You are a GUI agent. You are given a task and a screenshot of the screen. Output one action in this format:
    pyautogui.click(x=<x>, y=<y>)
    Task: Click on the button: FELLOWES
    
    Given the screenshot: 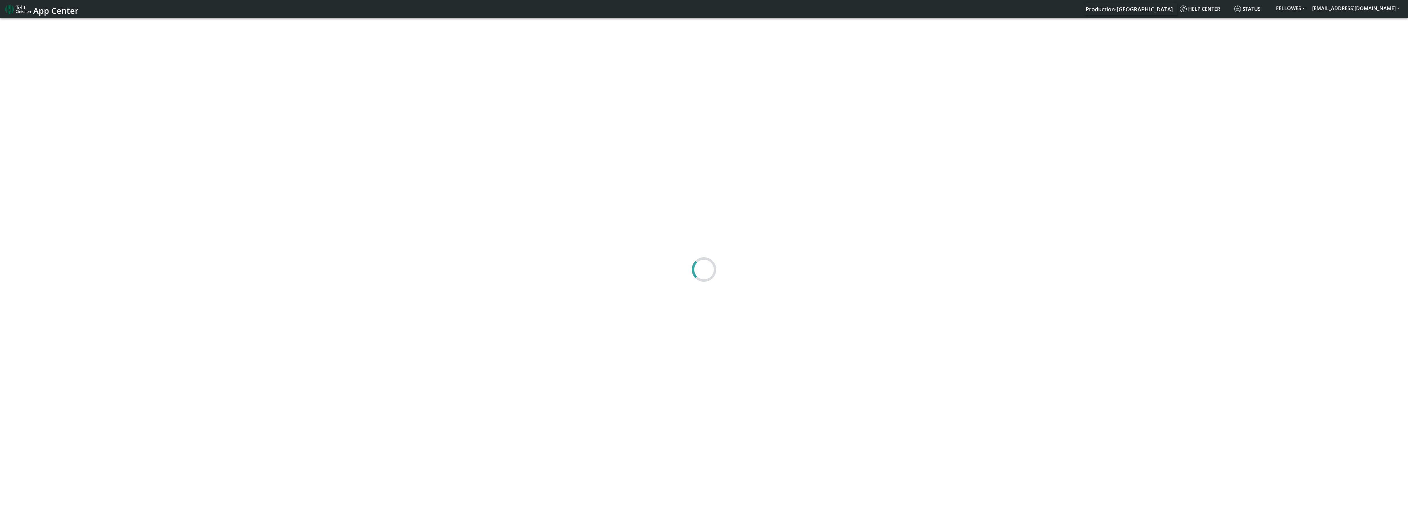 What is the action you would take?
    pyautogui.click(x=1290, y=8)
    